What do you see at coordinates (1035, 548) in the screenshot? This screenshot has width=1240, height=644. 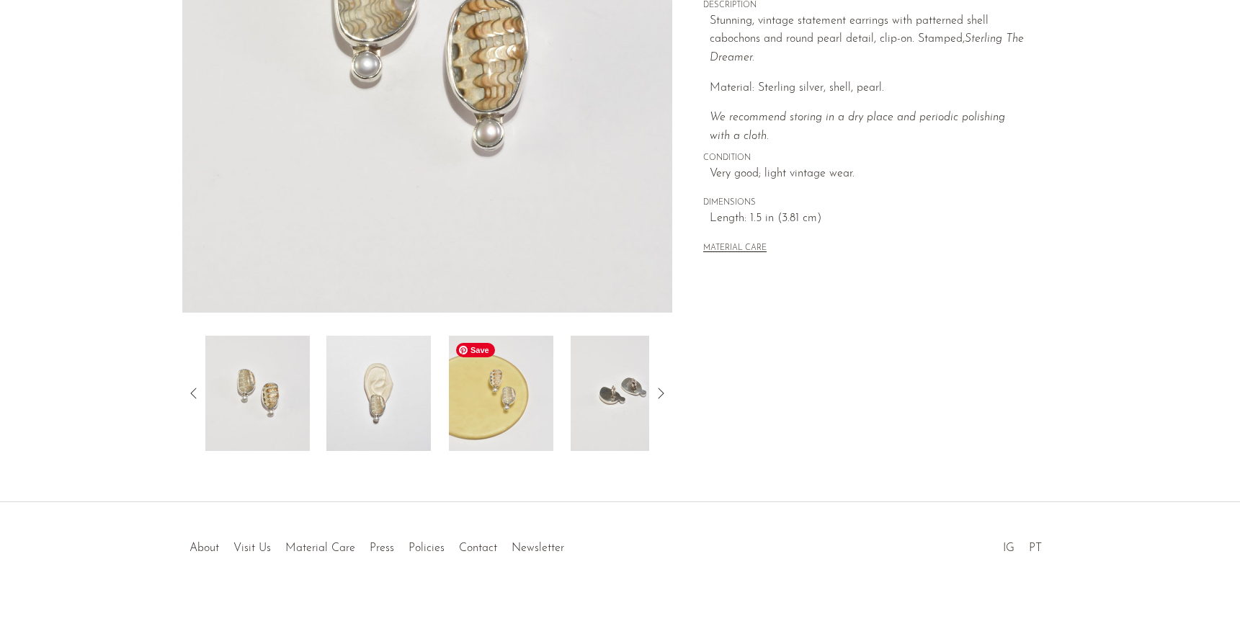 I see `a: PT` at bounding box center [1035, 548].